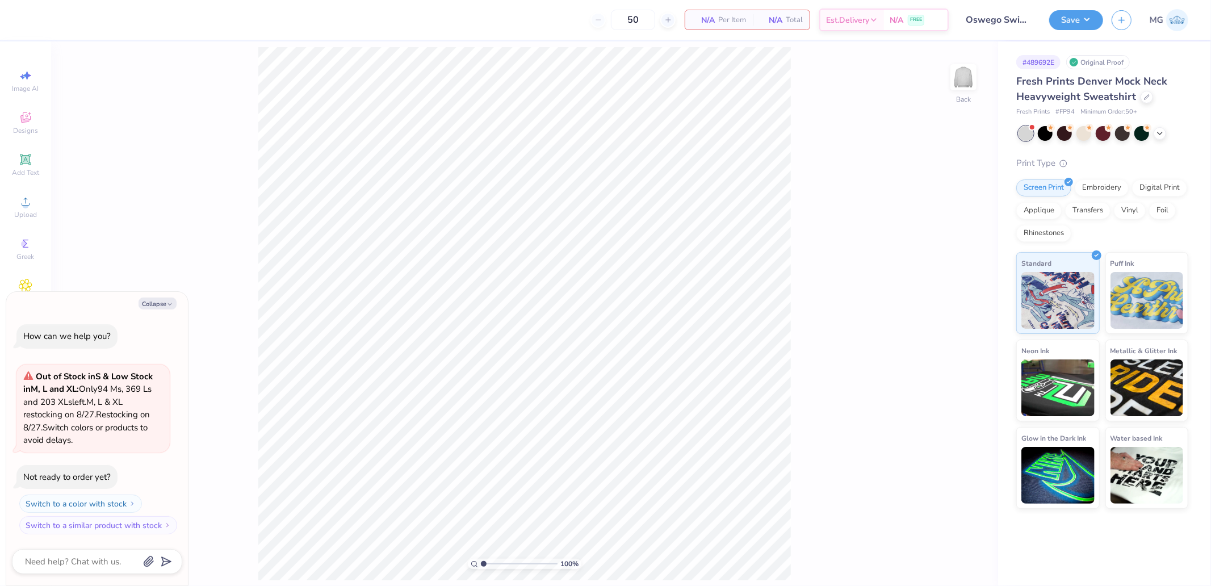 This screenshot has height=586, width=1211. I want to click on div: Rhinestones, so click(1044, 233).